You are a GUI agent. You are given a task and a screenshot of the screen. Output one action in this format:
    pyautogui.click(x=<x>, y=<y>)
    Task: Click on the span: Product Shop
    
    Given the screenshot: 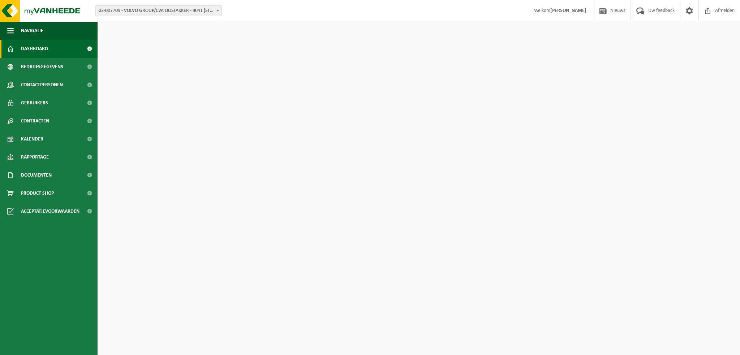 What is the action you would take?
    pyautogui.click(x=37, y=193)
    